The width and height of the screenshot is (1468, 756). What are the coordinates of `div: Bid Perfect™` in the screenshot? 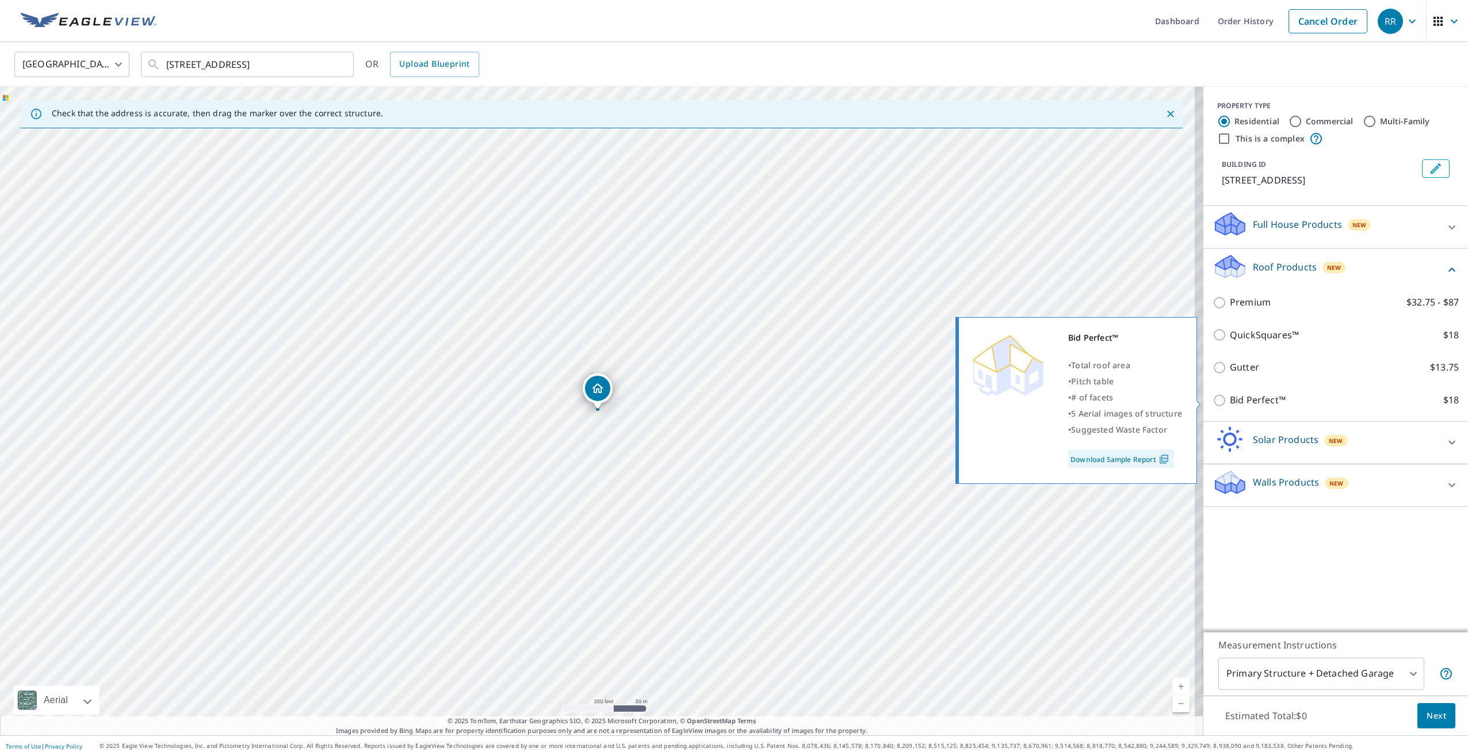 It's located at (1125, 338).